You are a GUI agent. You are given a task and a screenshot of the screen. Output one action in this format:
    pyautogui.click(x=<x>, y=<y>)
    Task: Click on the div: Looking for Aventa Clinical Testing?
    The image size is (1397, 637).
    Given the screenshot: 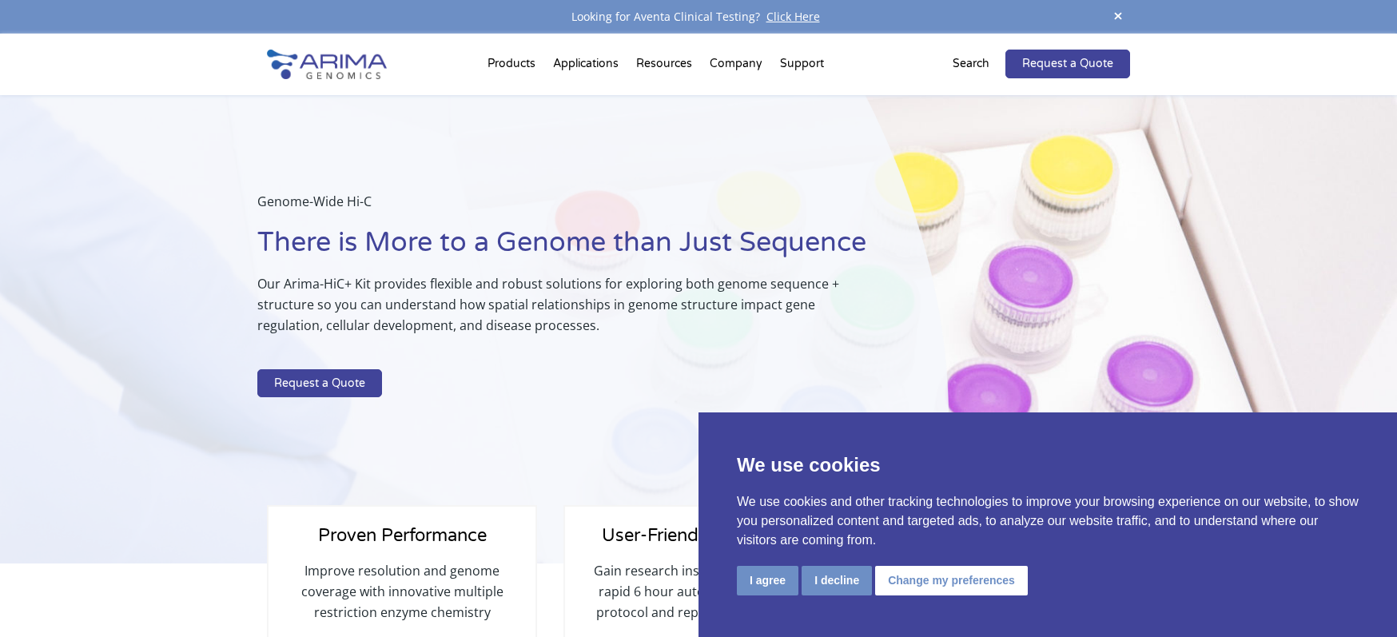 What is the action you would take?
    pyautogui.click(x=699, y=17)
    